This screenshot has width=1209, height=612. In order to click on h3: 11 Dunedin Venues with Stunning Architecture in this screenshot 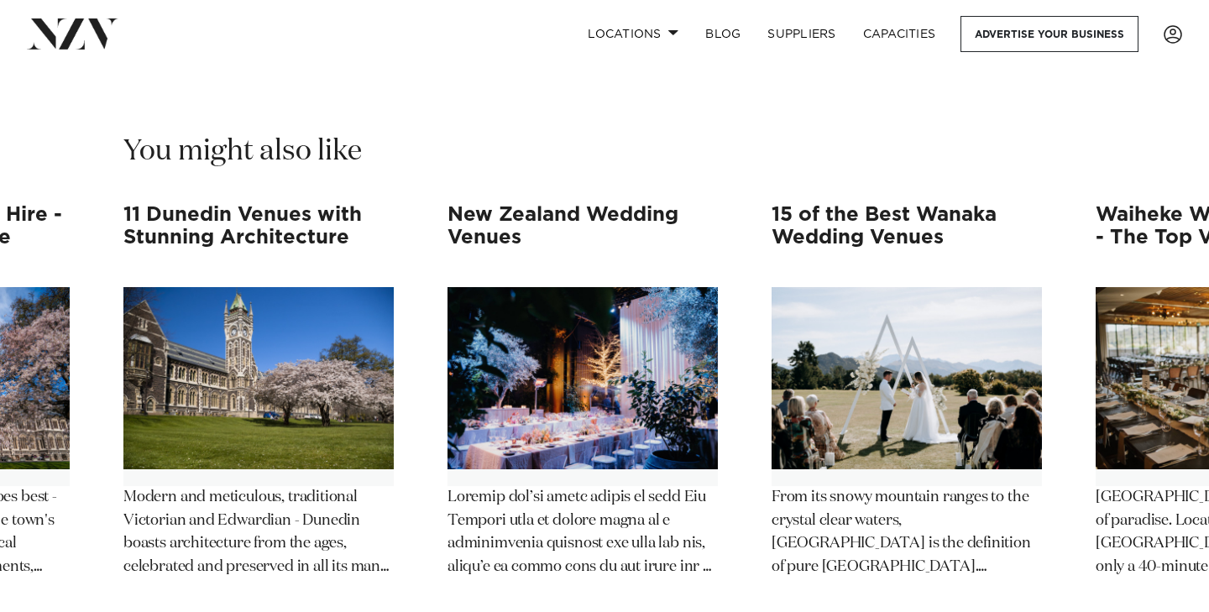, I will do `click(259, 237)`.